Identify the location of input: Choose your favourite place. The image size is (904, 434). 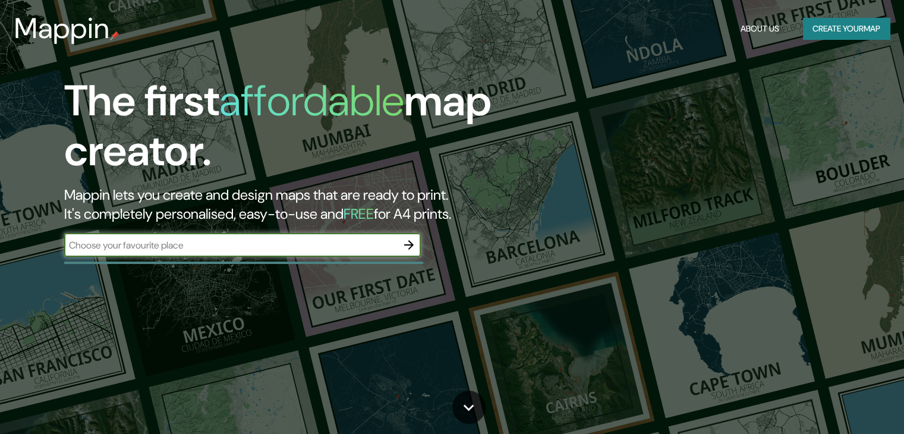
(231, 245).